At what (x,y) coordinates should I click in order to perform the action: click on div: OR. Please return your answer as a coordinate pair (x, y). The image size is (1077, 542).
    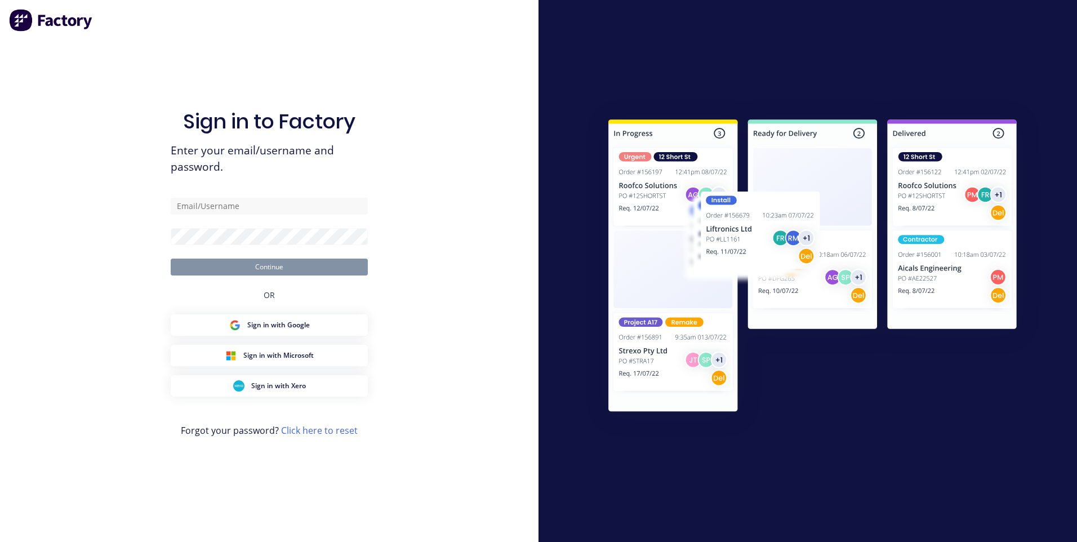
    Looking at the image, I should click on (269, 295).